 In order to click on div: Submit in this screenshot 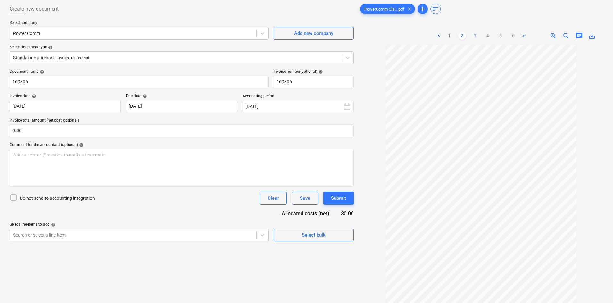, I will do `click(339, 198)`.